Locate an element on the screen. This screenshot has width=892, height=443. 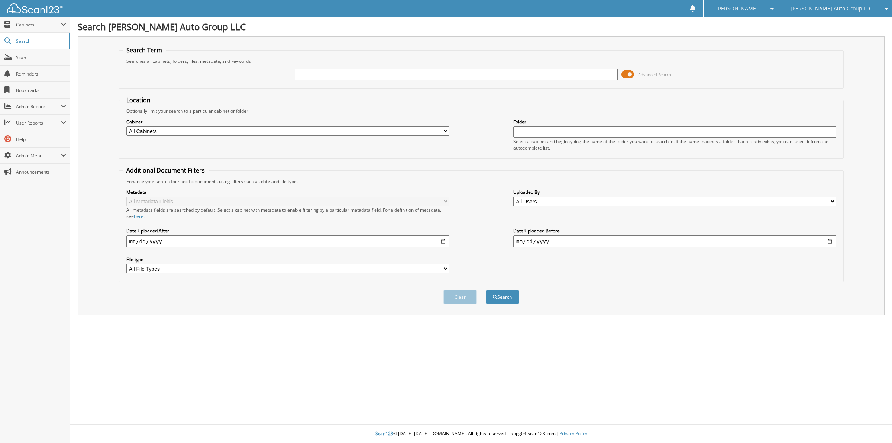
span: Scan is located at coordinates (41, 57).